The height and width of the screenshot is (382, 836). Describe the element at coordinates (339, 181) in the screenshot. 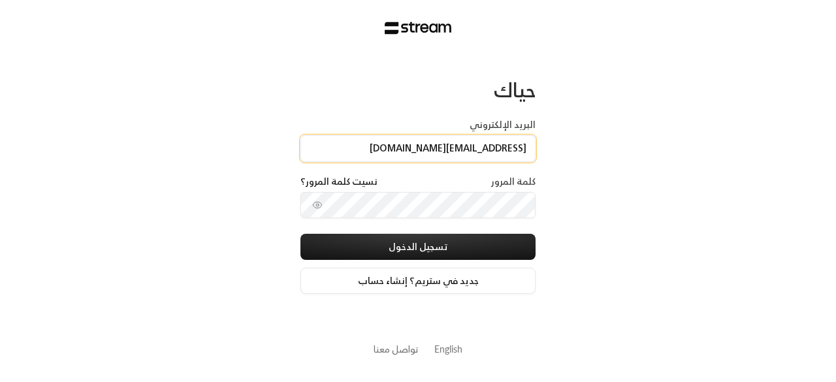

I see `a: نسيت كلمة المرور؟` at that location.